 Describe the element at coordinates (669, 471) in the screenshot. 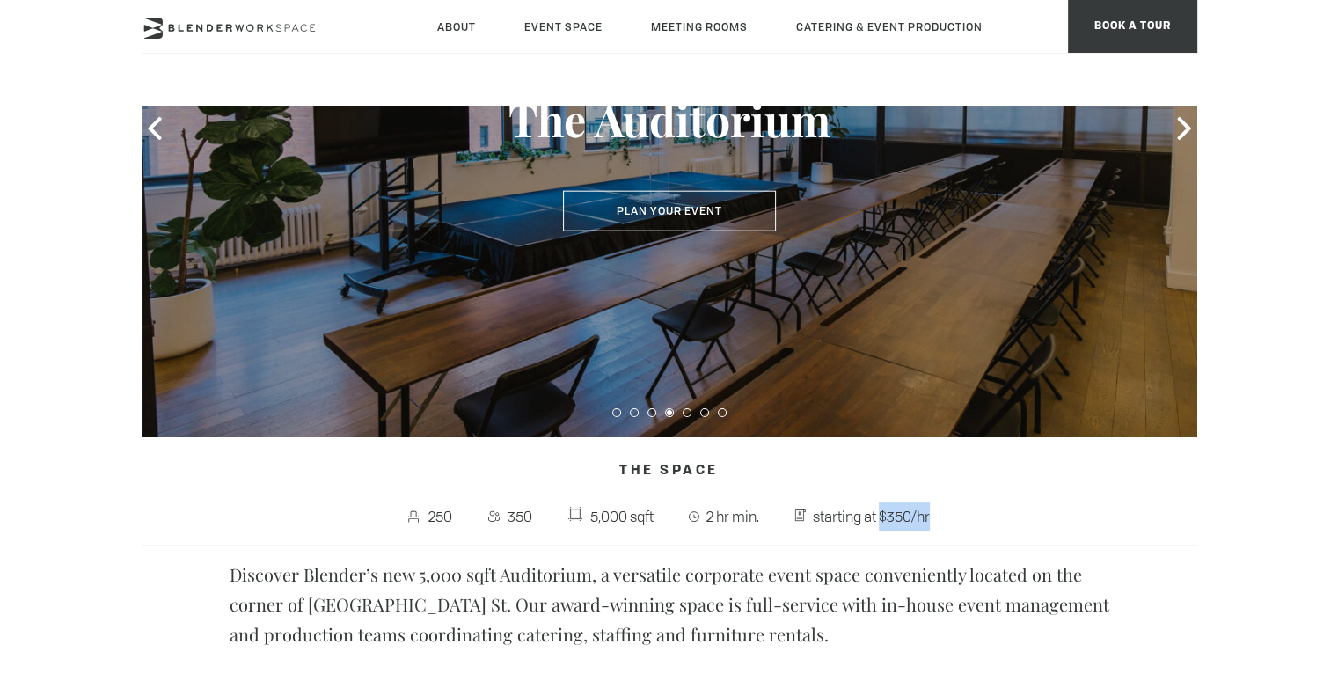

I see `h4: The Space` at that location.